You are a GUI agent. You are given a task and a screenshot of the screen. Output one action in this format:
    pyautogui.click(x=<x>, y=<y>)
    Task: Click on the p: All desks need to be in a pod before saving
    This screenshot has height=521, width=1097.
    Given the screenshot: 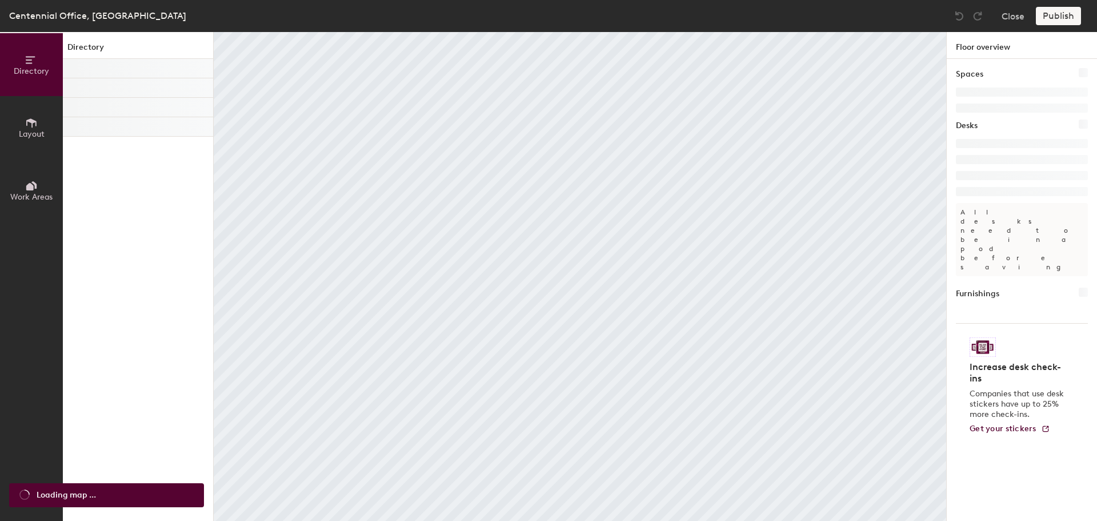 What is the action you would take?
    pyautogui.click(x=1022, y=240)
    